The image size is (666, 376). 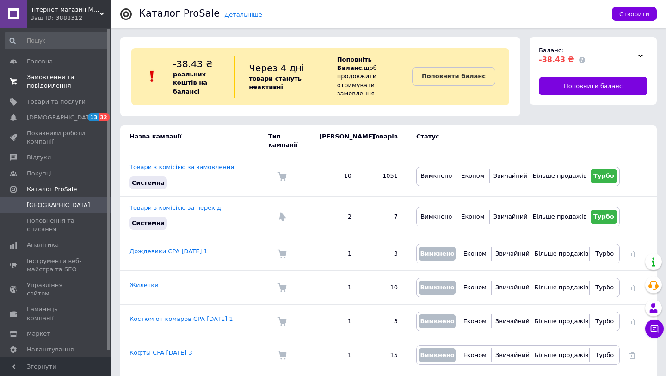 I want to click on td: Товарів, so click(x=384, y=141).